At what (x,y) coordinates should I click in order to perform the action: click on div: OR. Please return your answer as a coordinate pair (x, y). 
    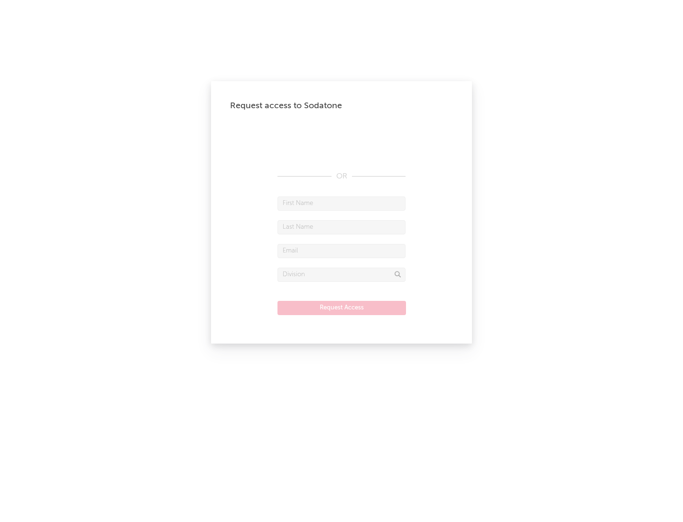
    Looking at the image, I should click on (342, 176).